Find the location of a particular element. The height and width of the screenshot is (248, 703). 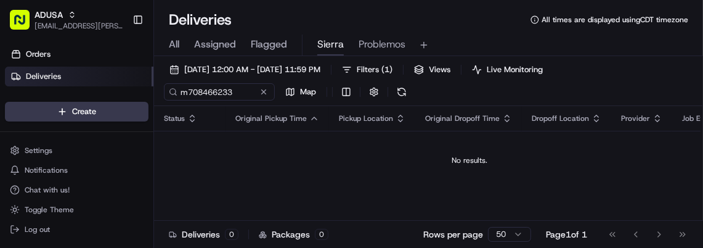

button: Filters(1) is located at coordinates (367, 70).